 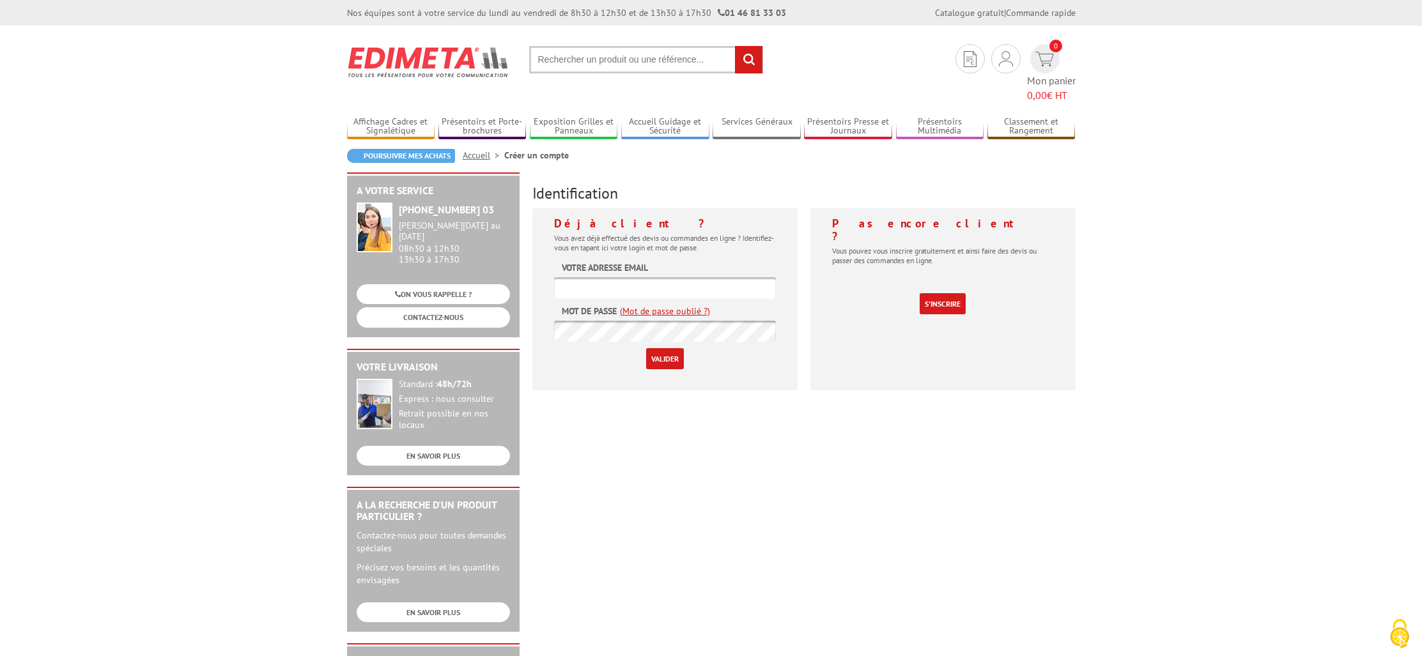 I want to click on img: widget-service.jpg, so click(x=375, y=228).